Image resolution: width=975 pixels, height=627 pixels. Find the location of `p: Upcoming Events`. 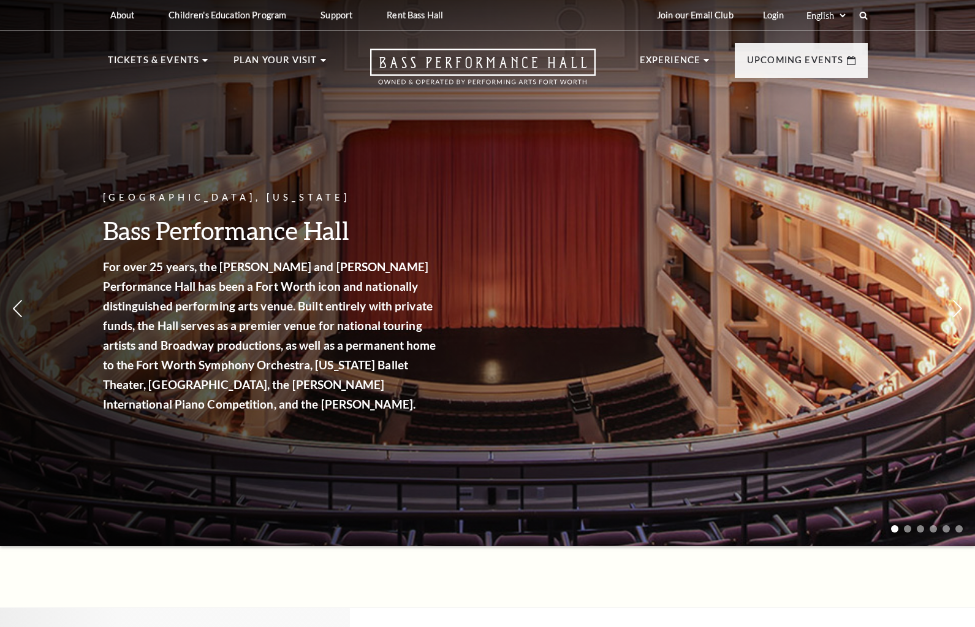

p: Upcoming Events is located at coordinates (796, 64).